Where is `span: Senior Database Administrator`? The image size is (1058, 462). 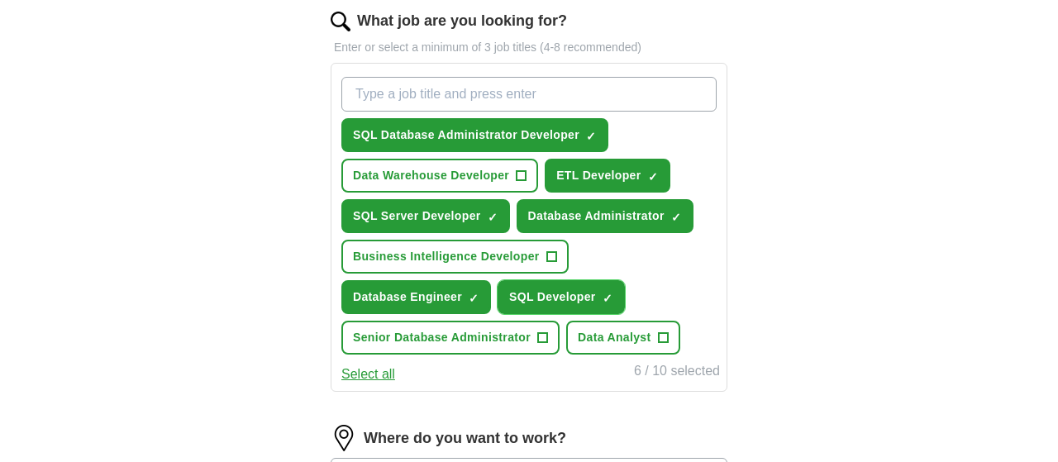 span: Senior Database Administrator is located at coordinates (441, 337).